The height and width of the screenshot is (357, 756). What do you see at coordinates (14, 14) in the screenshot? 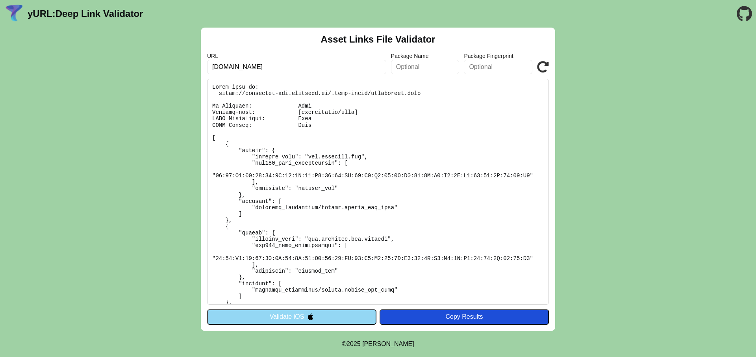
I see `img: yURL Logo` at bounding box center [14, 14].